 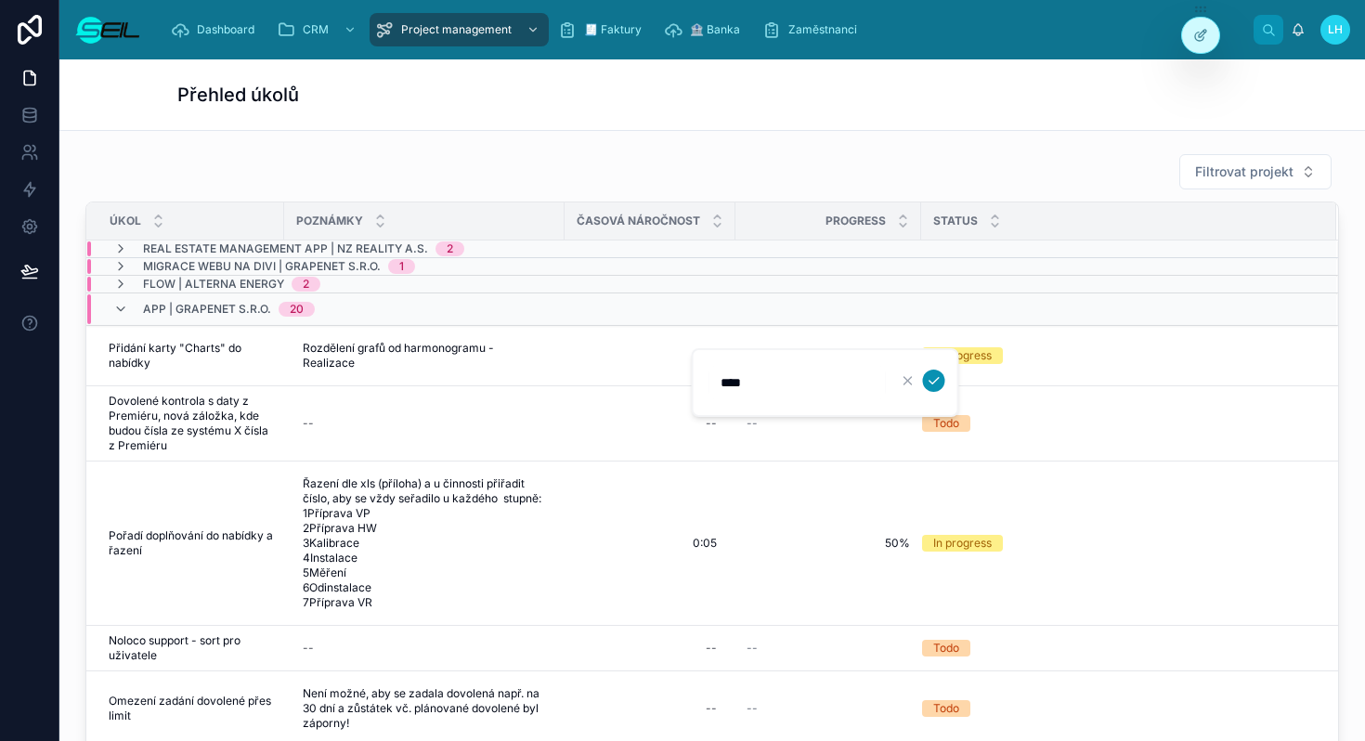 What do you see at coordinates (262, 267) in the screenshot?
I see `span: Migrace webu na Divi | GrapeNet s.r.o.` at bounding box center [262, 267].